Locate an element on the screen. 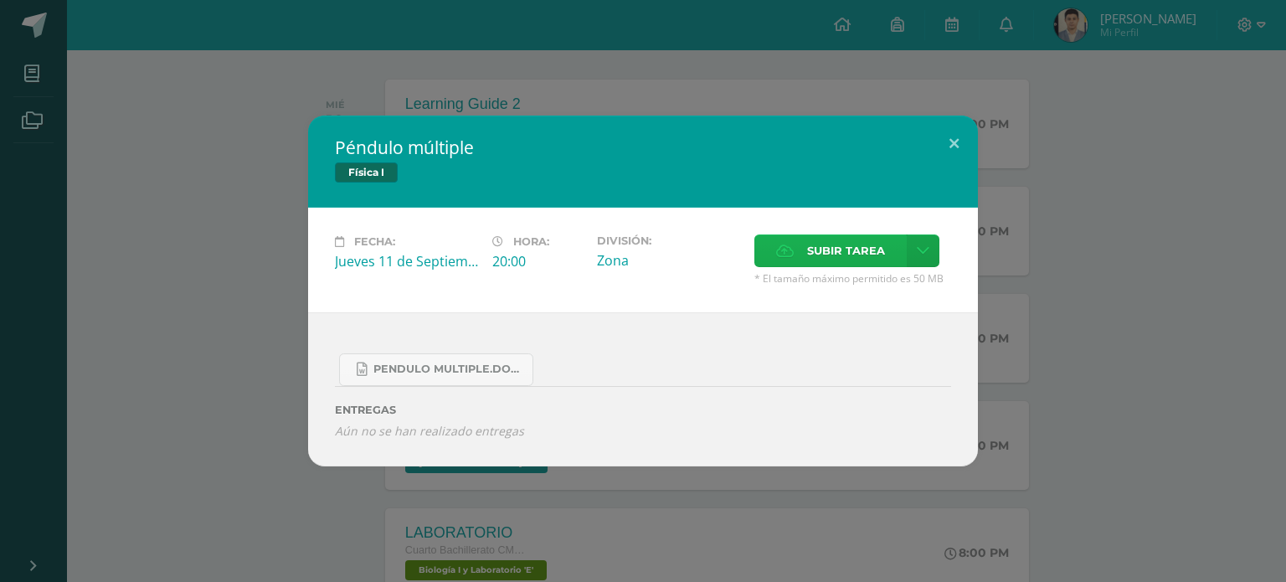 This screenshot has height=582, width=1286. span: * El tamaño máximo permitido es 50 MB is located at coordinates (852, 278).